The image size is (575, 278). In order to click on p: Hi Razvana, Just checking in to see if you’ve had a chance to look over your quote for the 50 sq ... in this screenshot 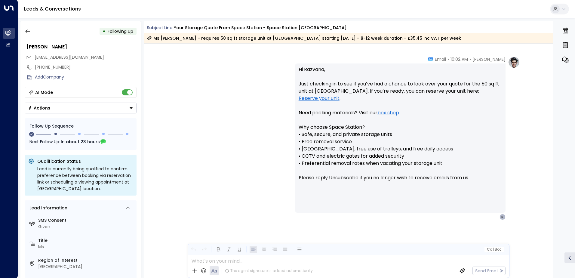, I will do `click(400, 127)`.